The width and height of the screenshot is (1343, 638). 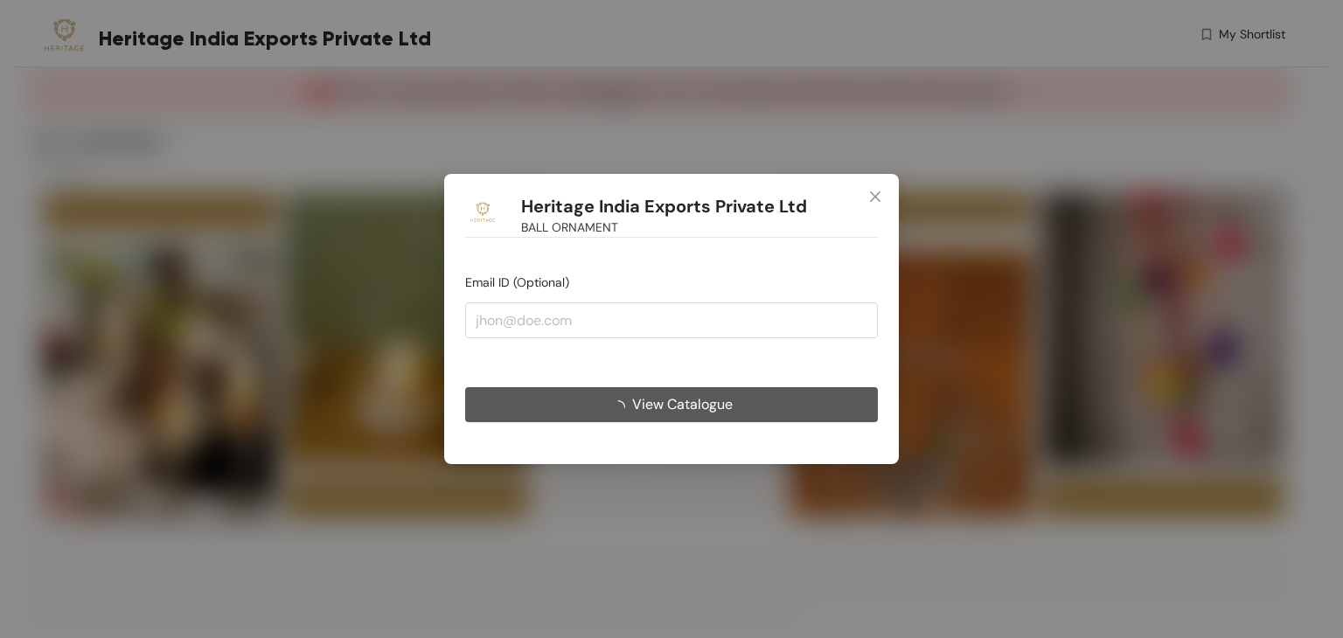 What do you see at coordinates (483, 212) in the screenshot?
I see `img: Buyer Portal` at bounding box center [483, 212].